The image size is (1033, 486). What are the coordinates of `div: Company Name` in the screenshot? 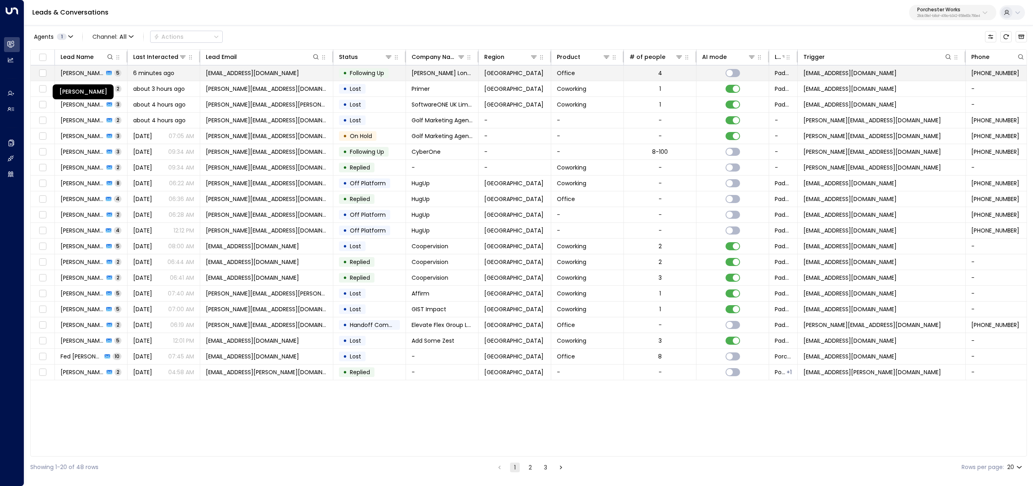 It's located at (438, 57).